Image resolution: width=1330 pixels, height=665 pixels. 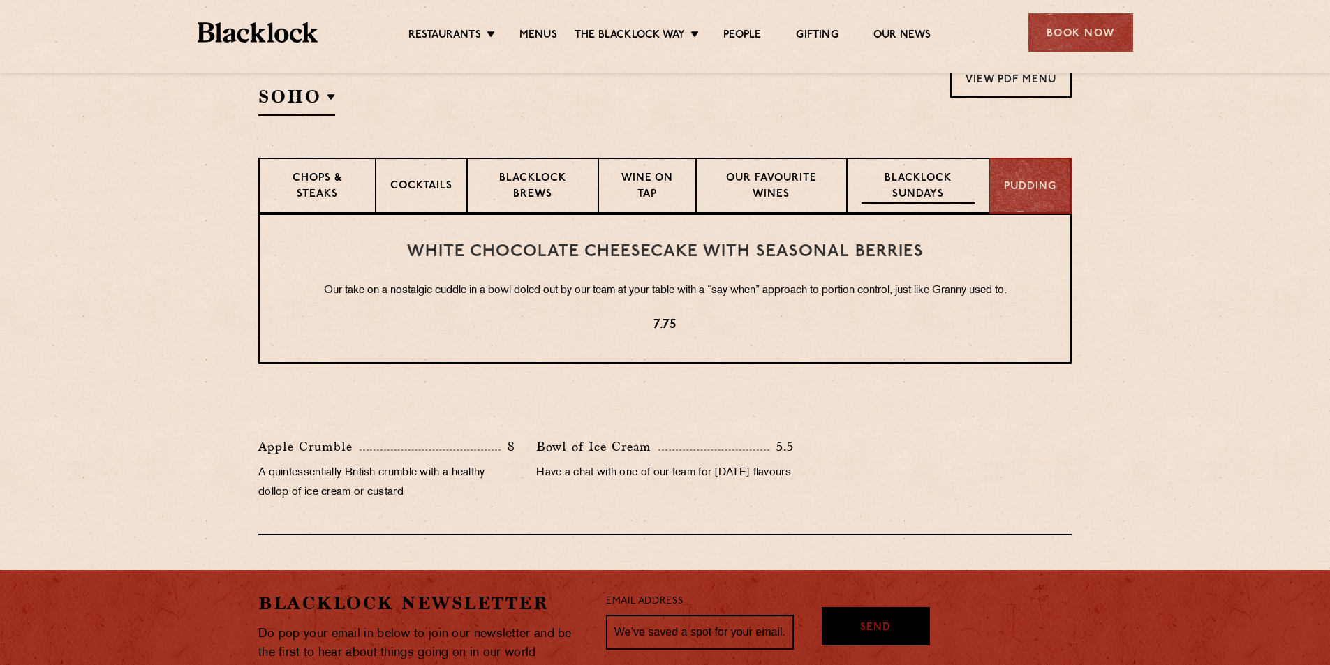 I want to click on span: Send, so click(x=875, y=628).